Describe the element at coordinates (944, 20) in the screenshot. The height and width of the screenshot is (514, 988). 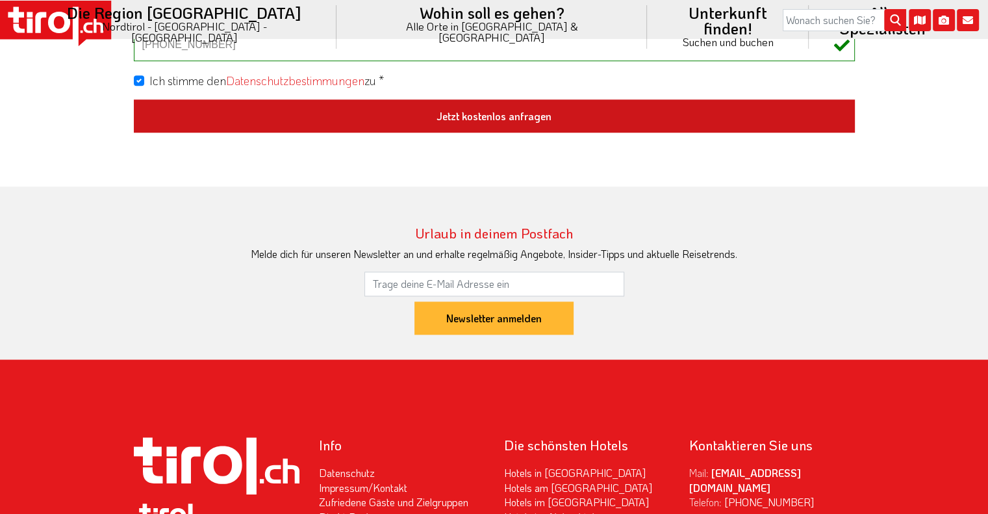
I see `i: Fotogalerie` at that location.